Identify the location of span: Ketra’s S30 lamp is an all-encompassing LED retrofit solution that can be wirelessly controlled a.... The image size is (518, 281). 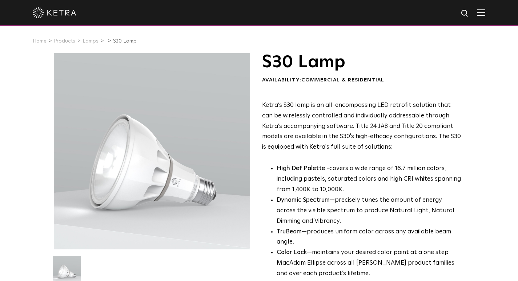
(361, 126).